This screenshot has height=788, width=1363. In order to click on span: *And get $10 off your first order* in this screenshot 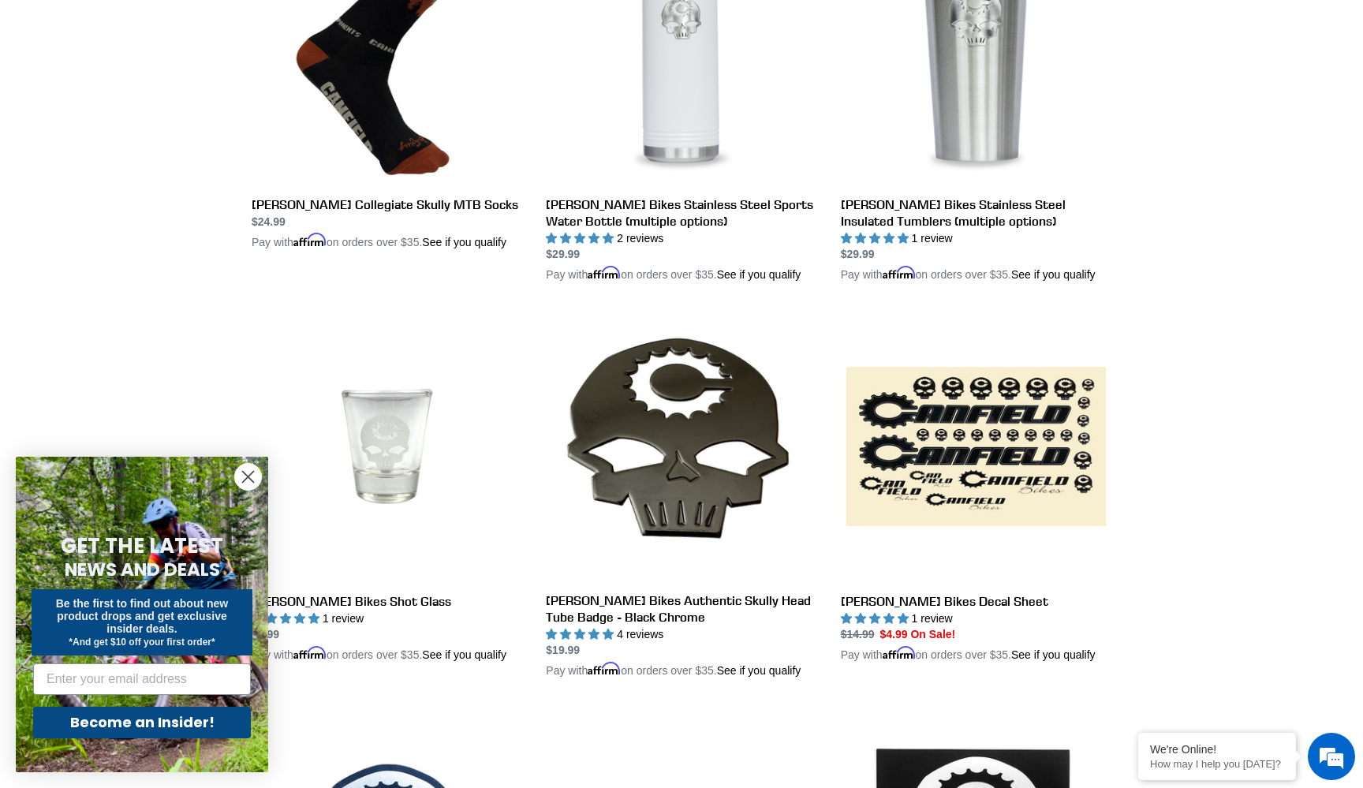, I will do `click(141, 642)`.